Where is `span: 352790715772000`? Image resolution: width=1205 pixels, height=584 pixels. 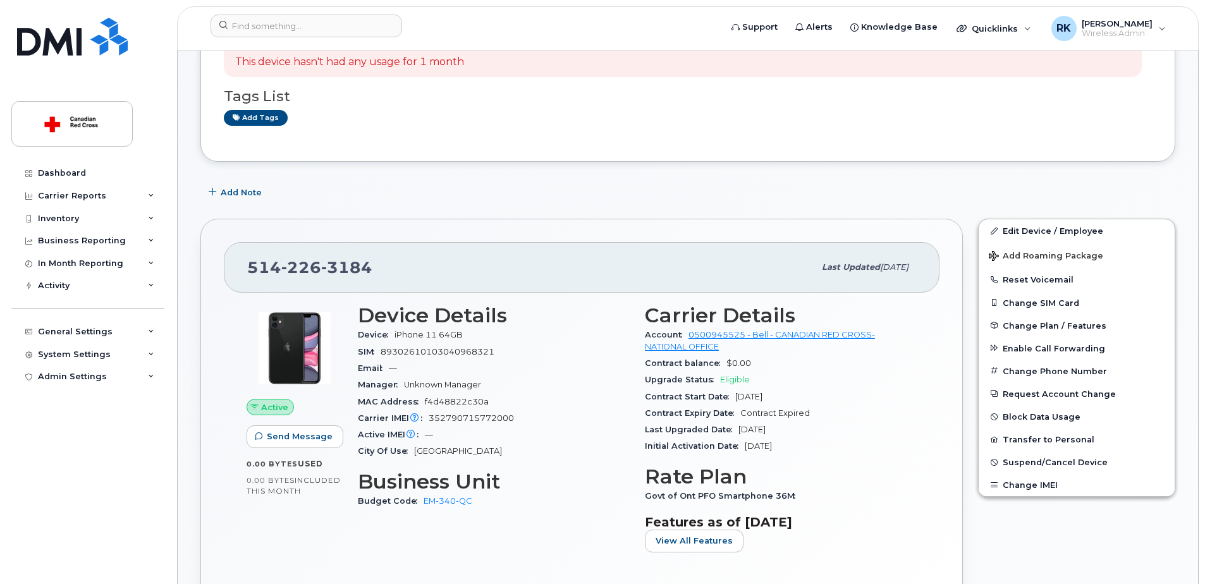 span: 352790715772000 is located at coordinates (471, 418).